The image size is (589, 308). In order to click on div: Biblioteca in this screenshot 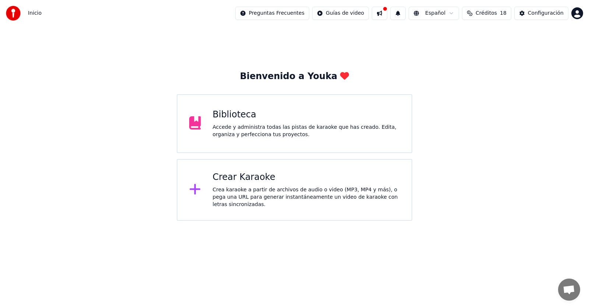, I will do `click(306, 115)`.